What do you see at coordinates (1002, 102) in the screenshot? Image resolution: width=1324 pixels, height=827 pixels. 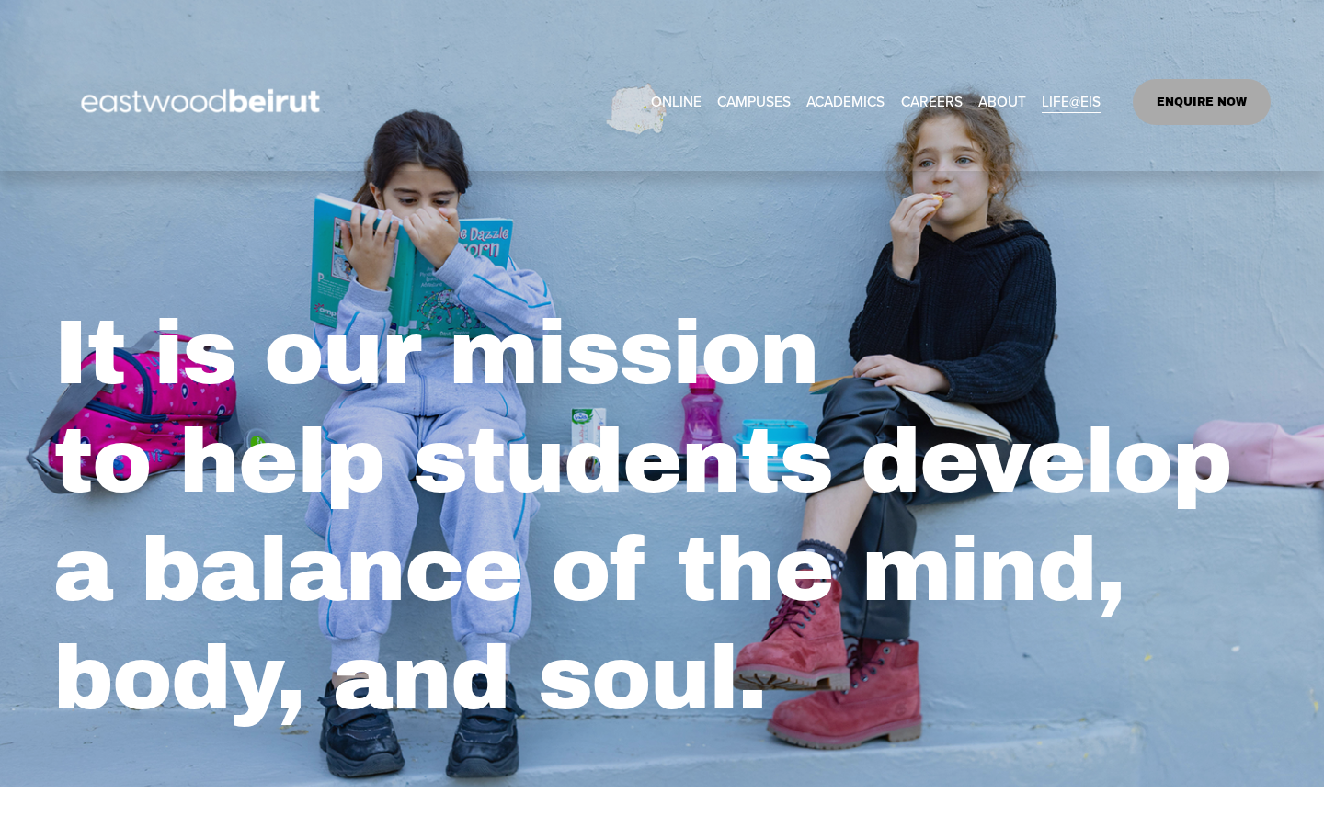 I see `span: ABOUT` at bounding box center [1002, 102].